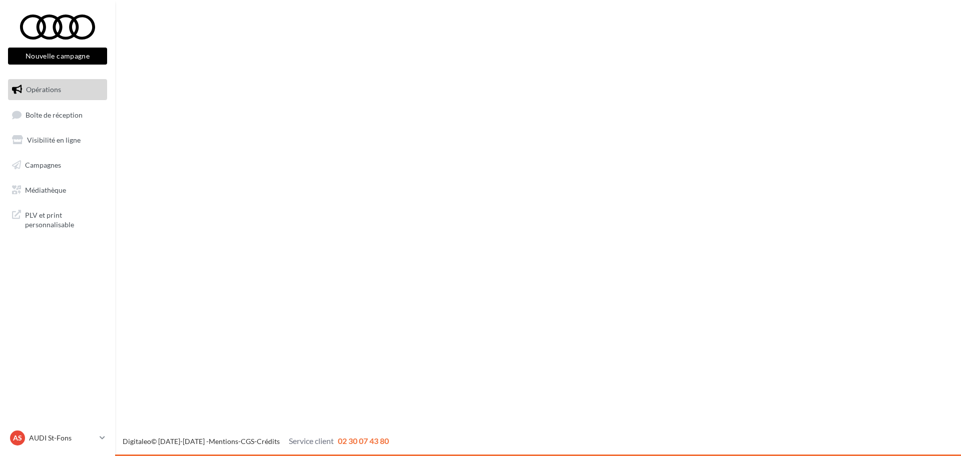 The image size is (961, 456). Describe the element at coordinates (268, 441) in the screenshot. I see `a: Crédits` at that location.